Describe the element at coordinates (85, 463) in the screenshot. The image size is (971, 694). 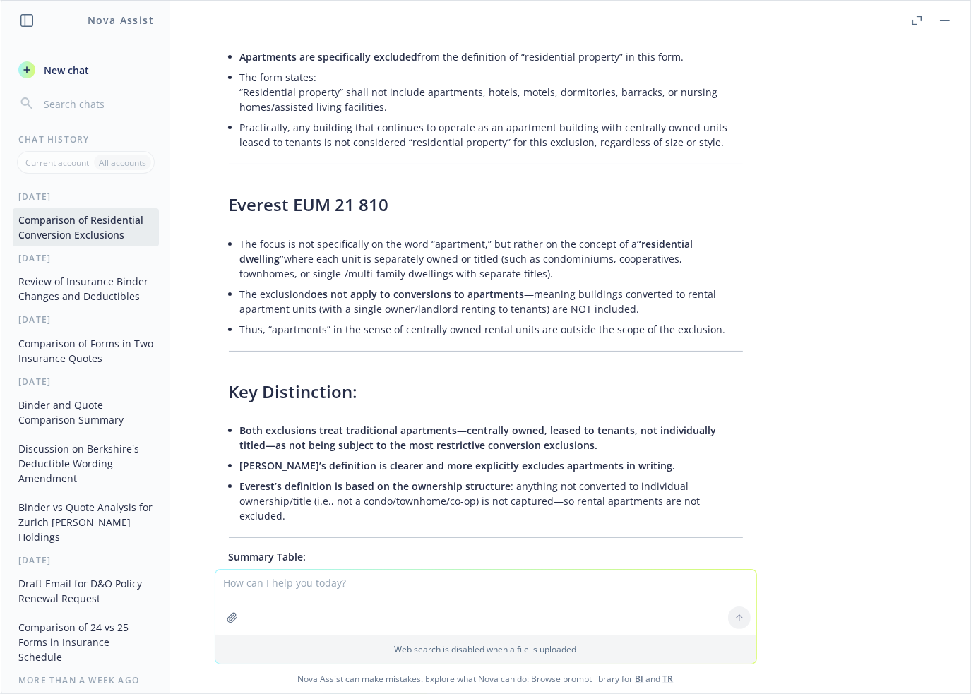
I see `button: Discussion on Berkshire's Deductible Wording Amendment` at that location.